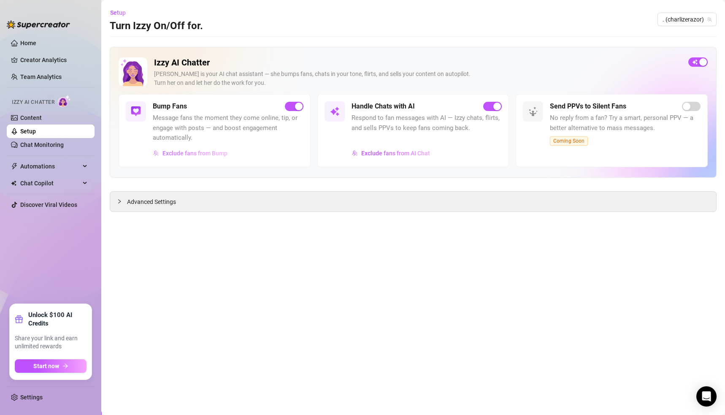 This screenshot has height=415, width=725. I want to click on h5: Bump Fans, so click(170, 106).